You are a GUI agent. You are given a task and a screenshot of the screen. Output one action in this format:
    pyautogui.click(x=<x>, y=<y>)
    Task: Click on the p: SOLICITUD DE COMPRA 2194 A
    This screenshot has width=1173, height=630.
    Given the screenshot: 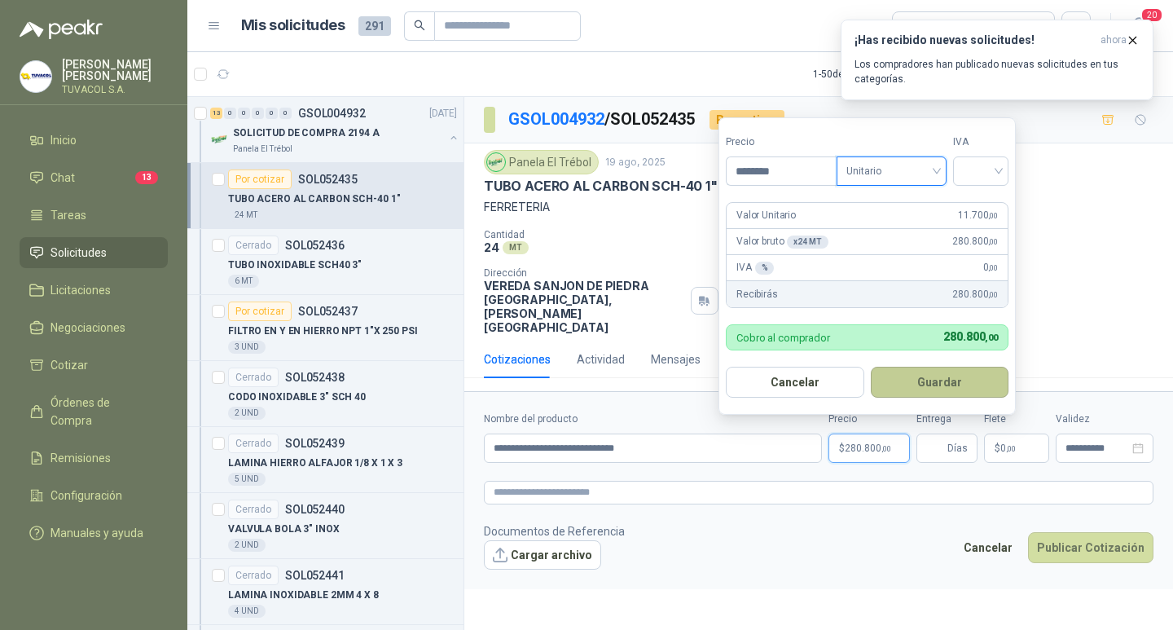 What is the action you would take?
    pyautogui.click(x=306, y=133)
    